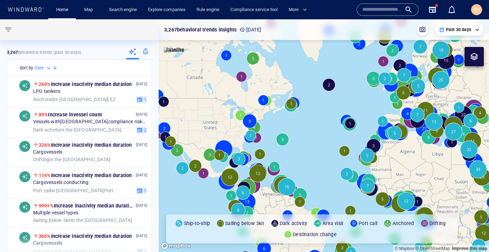 Image resolution: width=489 pixels, height=252 pixels. What do you see at coordinates (469, 248) in the screenshot?
I see `a: Map feedback` at bounding box center [469, 248].